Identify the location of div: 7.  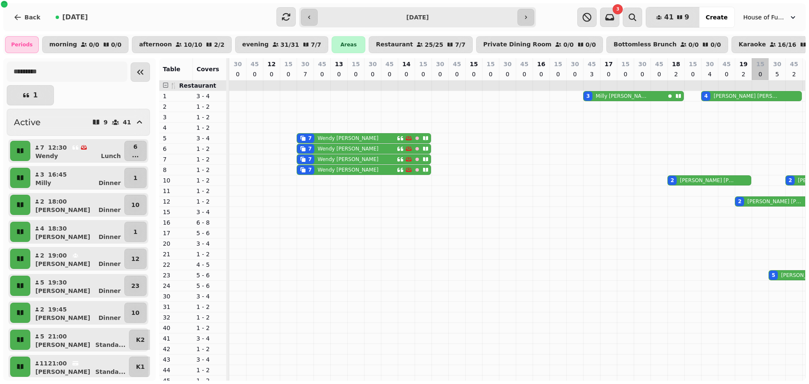
(310, 170).